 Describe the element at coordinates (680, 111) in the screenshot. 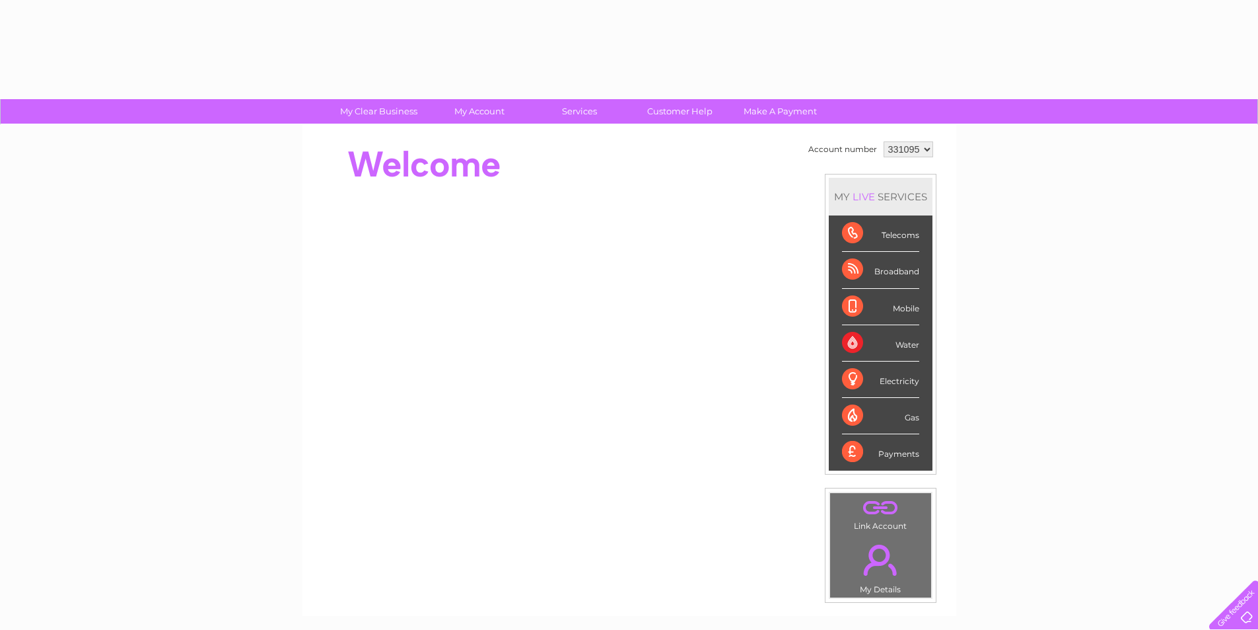

I see `a: Customer Help` at that location.